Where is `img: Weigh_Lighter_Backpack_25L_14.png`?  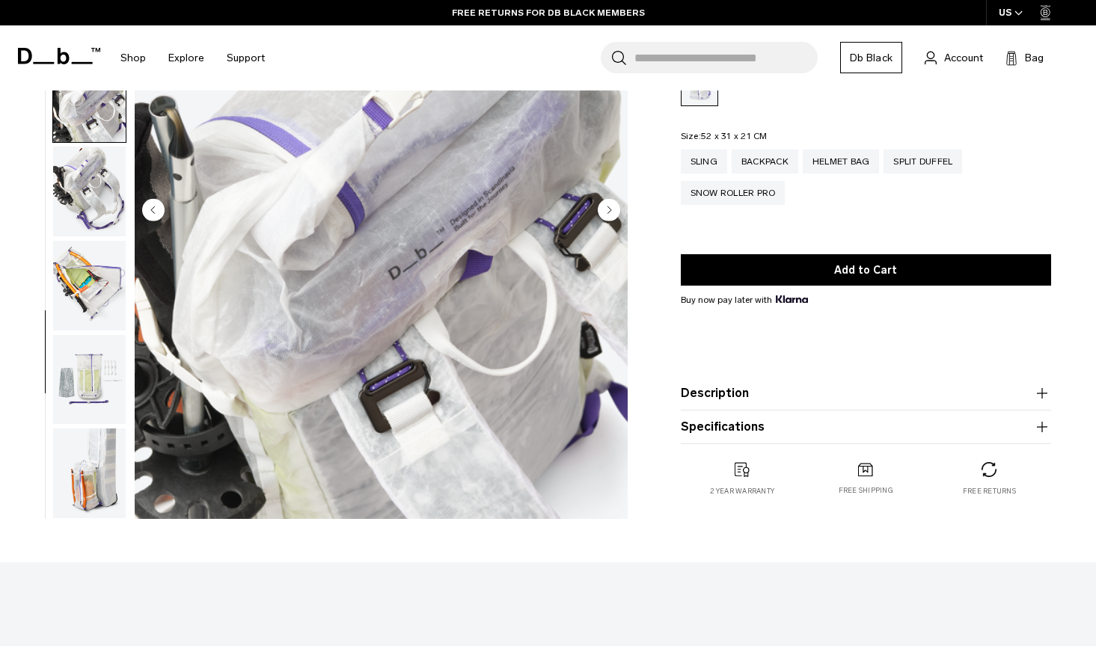
img: Weigh_Lighter_Backpack_25L_14.png is located at coordinates (89, 286).